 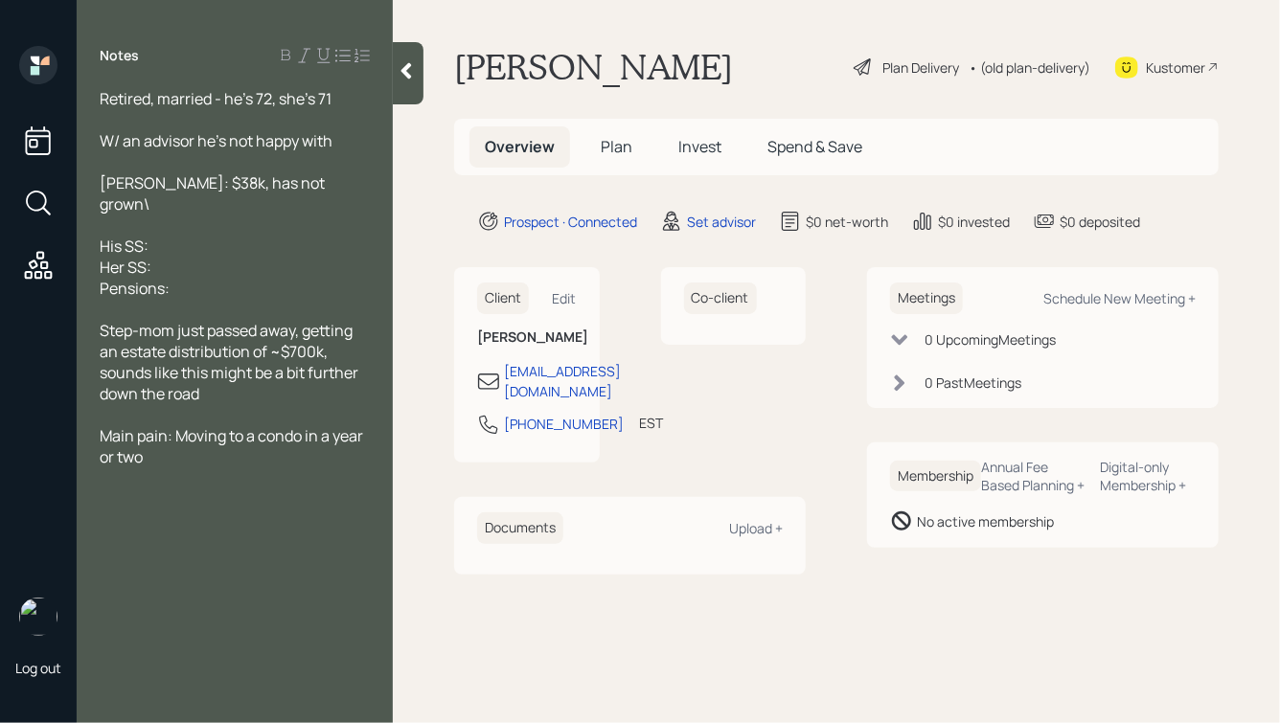 What do you see at coordinates (989, 339) in the screenshot?
I see `div: 0 Upcoming Meeting s` at bounding box center [989, 339].